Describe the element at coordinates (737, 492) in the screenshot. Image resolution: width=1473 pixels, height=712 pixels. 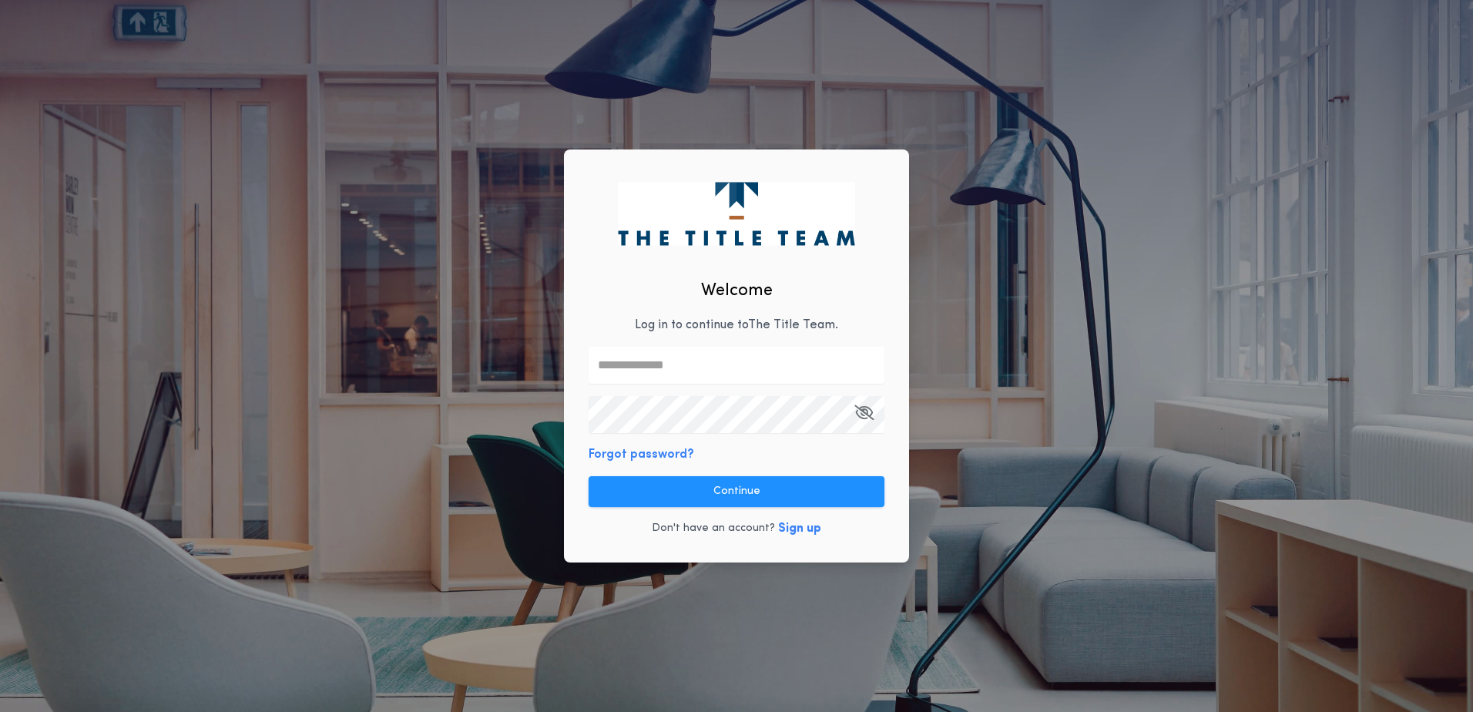
I see `button: Continue` at that location.